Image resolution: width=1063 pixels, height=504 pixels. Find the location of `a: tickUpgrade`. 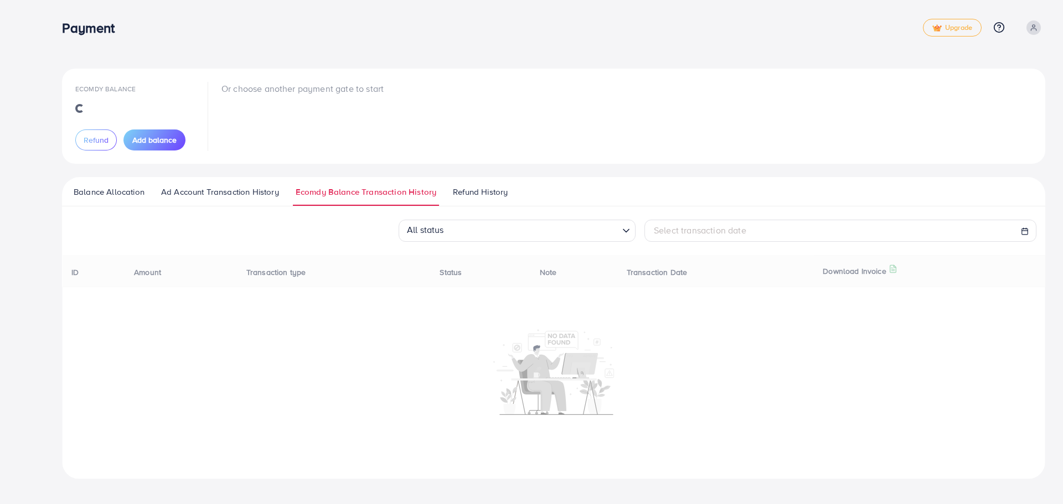

a: tickUpgrade is located at coordinates (952, 28).